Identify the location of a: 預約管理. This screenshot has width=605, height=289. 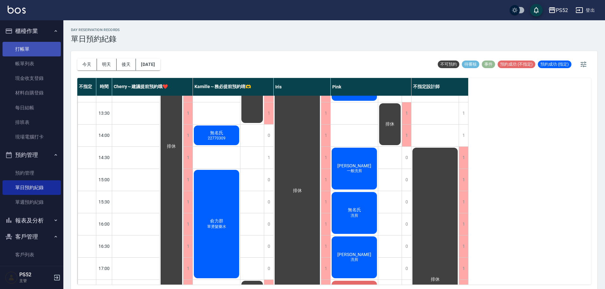
(32, 173).